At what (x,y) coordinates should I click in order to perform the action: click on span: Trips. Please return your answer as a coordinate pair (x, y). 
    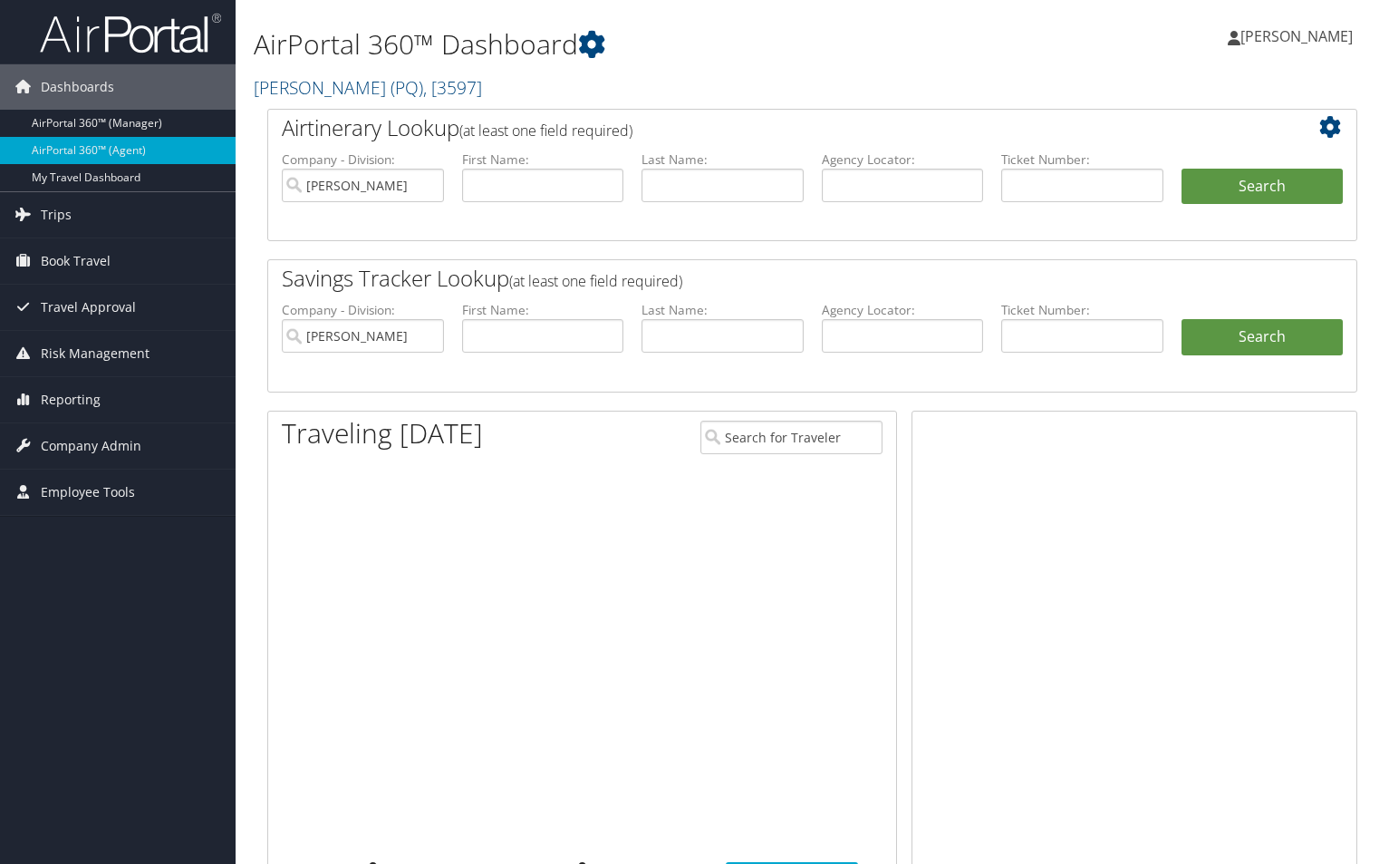
    Looking at the image, I should click on (56, 215).